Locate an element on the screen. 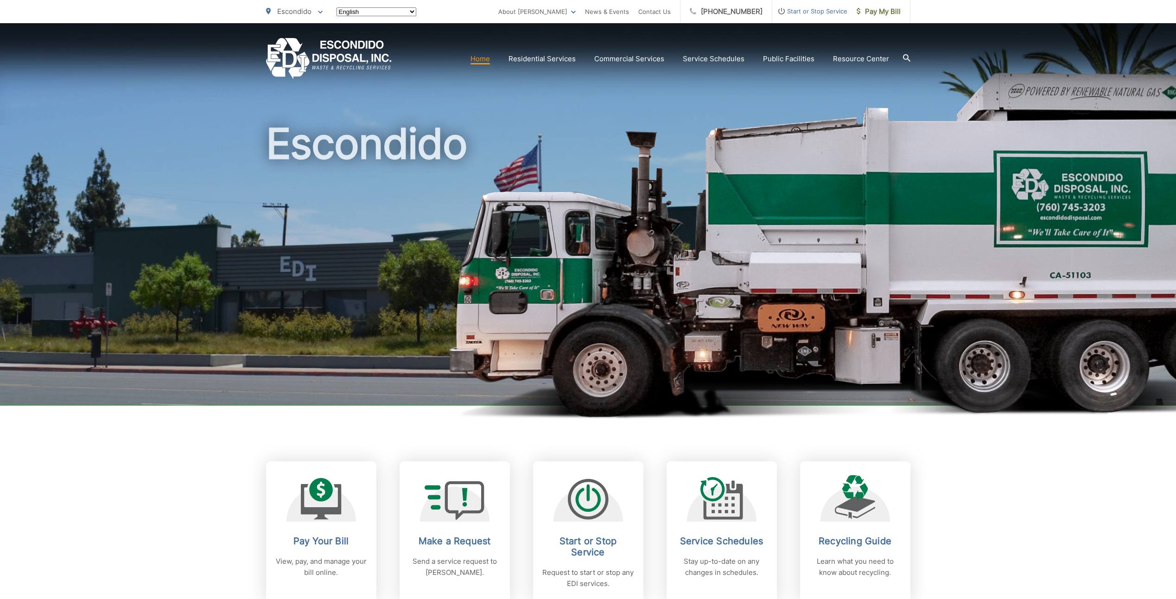  p: Stay up-to-date on any changes in schedules. is located at coordinates (721, 567).